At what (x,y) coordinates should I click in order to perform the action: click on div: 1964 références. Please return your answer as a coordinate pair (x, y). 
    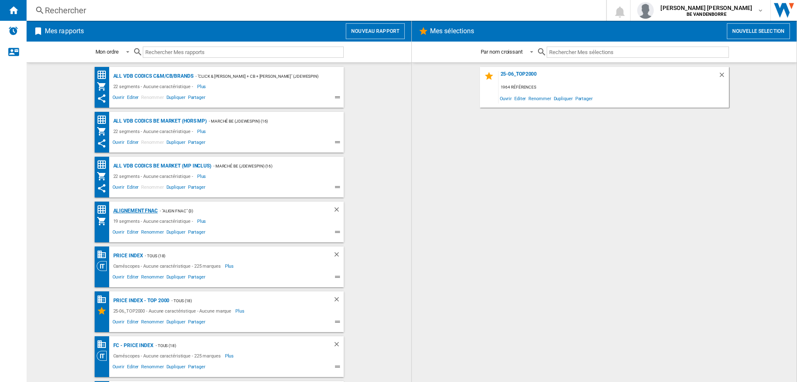
    Looking at the image, I should click on (614, 87).